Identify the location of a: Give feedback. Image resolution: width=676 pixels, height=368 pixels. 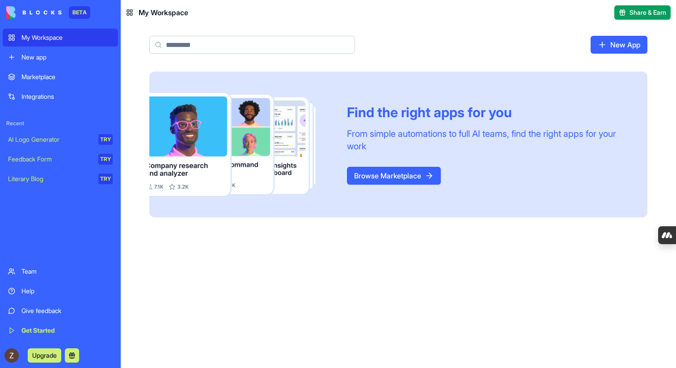
(60, 311).